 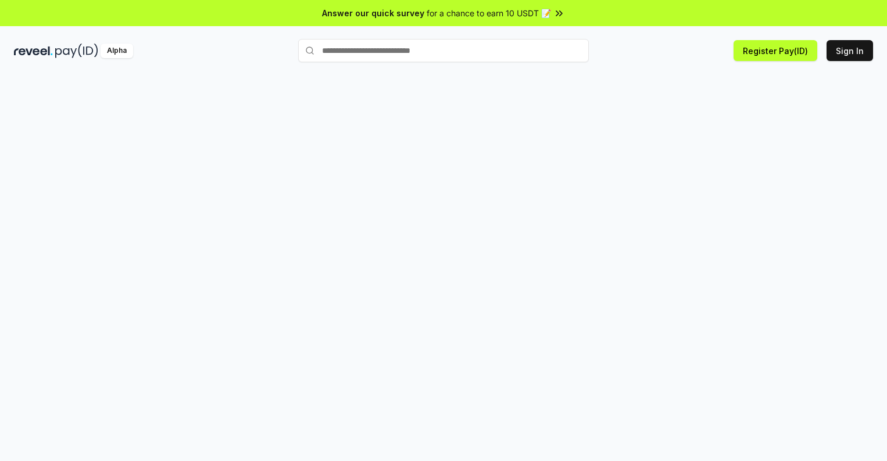 What do you see at coordinates (77, 51) in the screenshot?
I see `img: pay_id` at bounding box center [77, 51].